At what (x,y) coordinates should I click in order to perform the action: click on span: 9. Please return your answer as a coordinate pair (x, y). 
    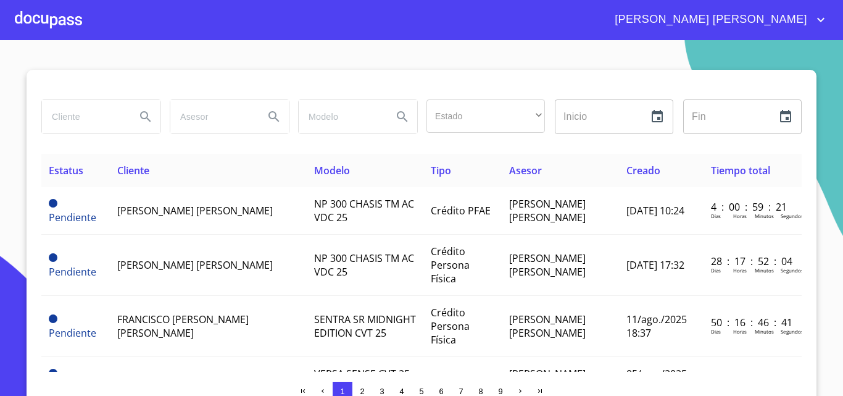
    Looking at the image, I should click on (500, 391).